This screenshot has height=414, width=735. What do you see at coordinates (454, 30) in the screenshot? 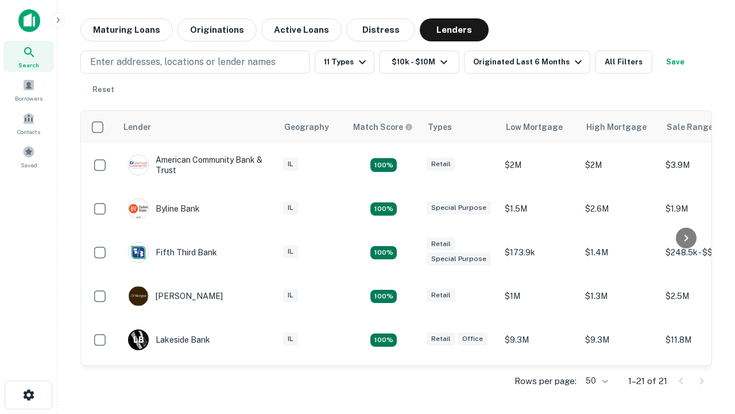
I see `button: Lenders` at bounding box center [454, 30].